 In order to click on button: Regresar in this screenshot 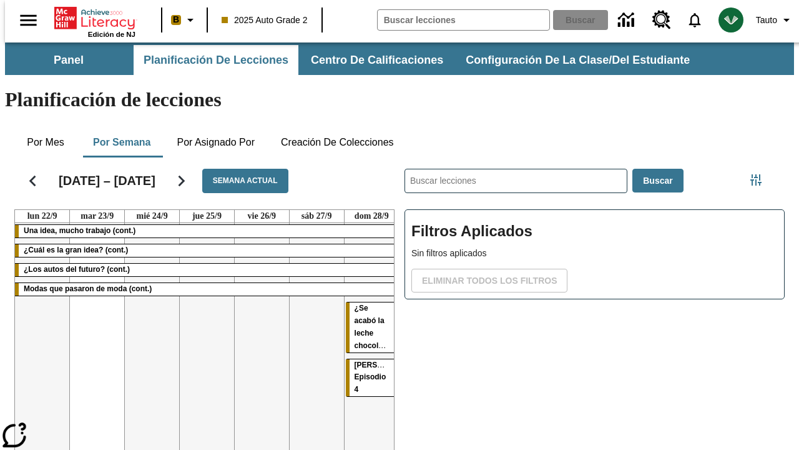, I will do `click(32, 180)`.